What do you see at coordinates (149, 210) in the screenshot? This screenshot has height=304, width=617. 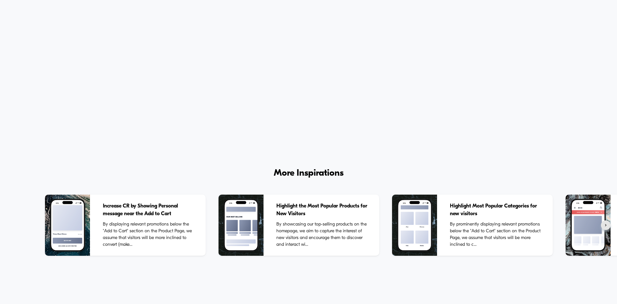 I see `span: Increase CR by Showing Personal message near the Add to Cart` at bounding box center [149, 210].